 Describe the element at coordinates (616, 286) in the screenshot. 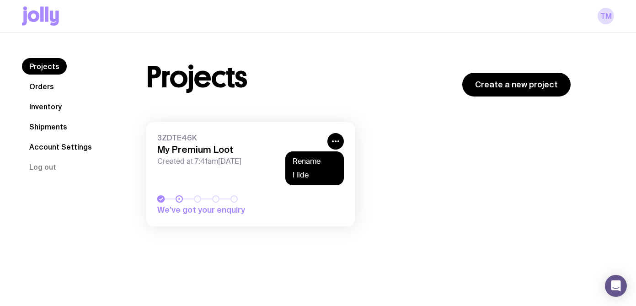

I see `div: Open Intercom Messenger` at that location.